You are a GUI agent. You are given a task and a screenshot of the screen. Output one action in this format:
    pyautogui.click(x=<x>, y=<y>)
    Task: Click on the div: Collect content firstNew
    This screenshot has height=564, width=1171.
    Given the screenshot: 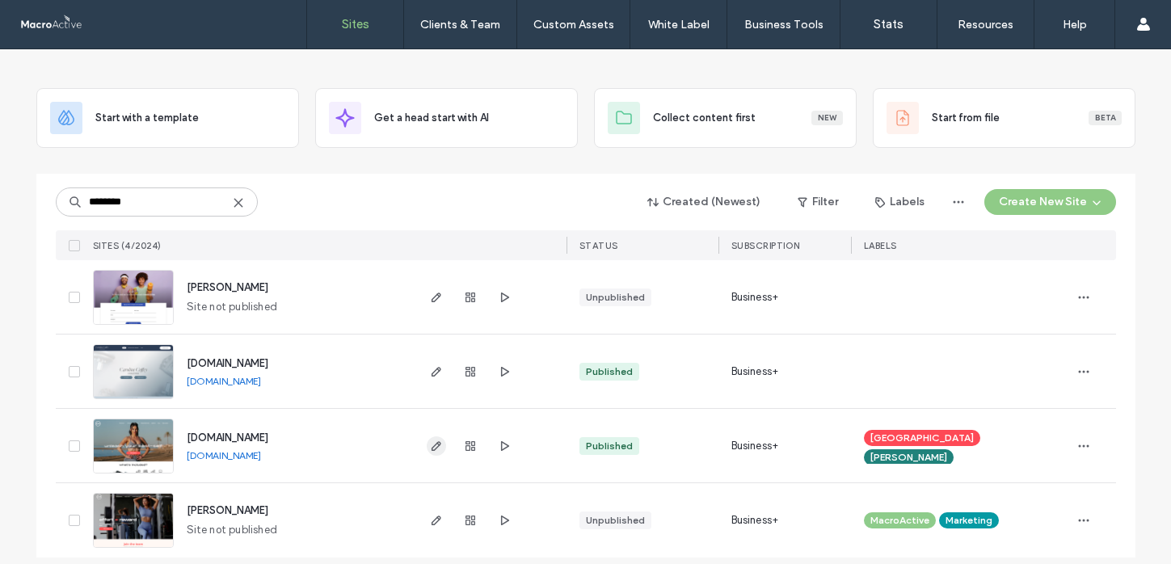 What is the action you would take?
    pyautogui.click(x=725, y=118)
    